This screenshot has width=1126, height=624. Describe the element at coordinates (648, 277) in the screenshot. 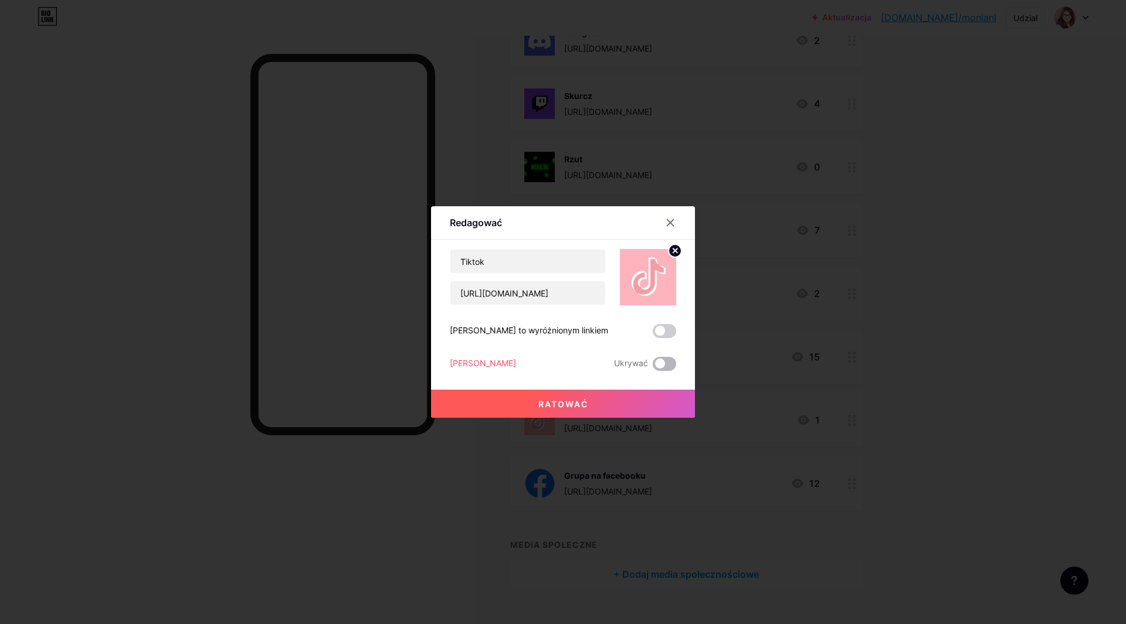

I see `img: miniatura_linku` at that location.